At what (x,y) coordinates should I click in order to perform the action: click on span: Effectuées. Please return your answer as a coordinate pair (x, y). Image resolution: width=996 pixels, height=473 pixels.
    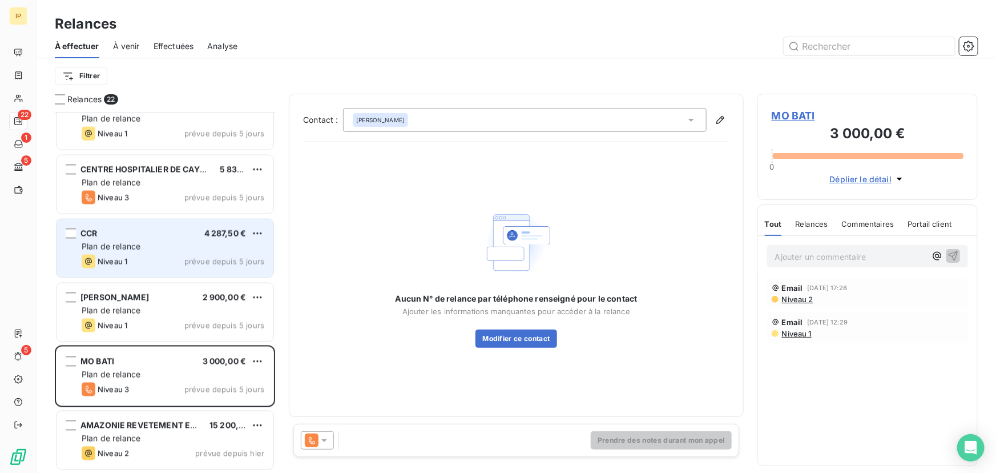
    Looking at the image, I should click on (174, 46).